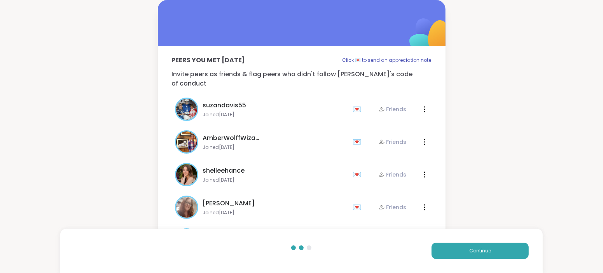  I want to click on span: suzandavis55, so click(225, 105).